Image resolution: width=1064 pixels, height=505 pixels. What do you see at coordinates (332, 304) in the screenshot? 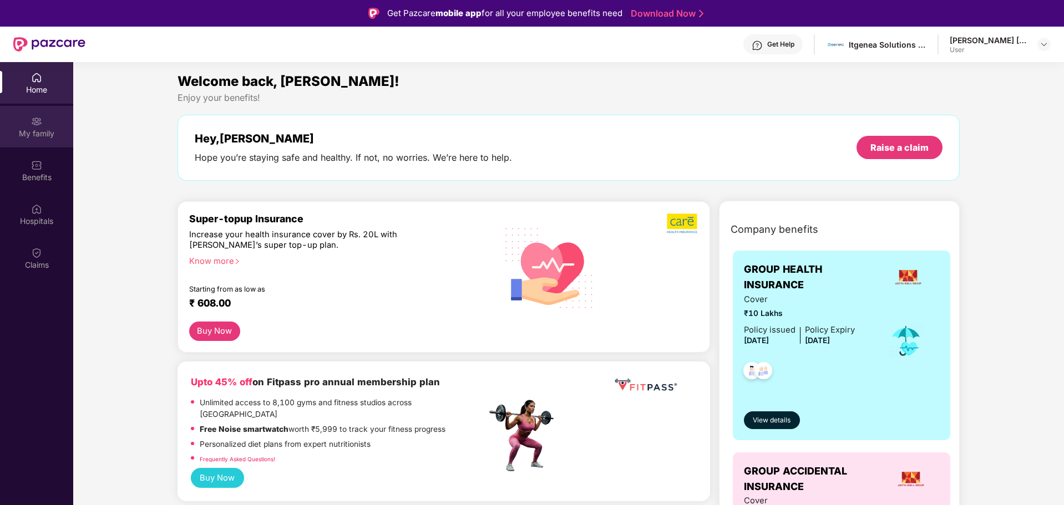
I see `div: ₹ 608.00` at bounding box center [332, 304].